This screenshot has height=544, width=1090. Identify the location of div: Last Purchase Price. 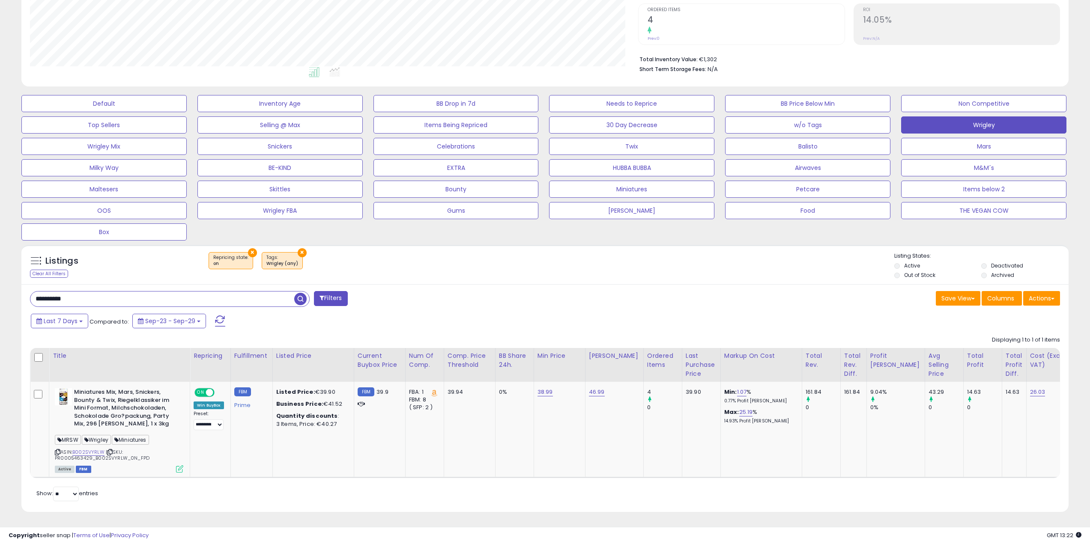
(701, 365).